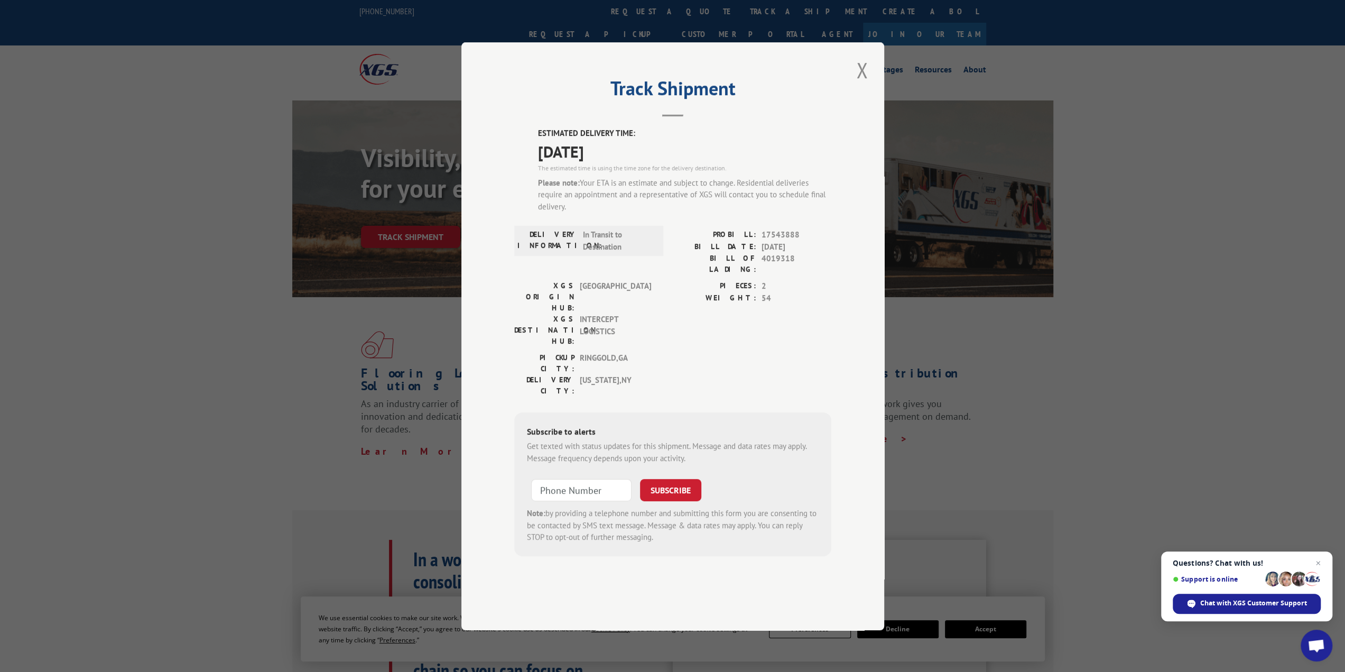 This screenshot has height=672, width=1345. What do you see at coordinates (618, 241) in the screenshot?
I see `span: In Transit to Destination` at bounding box center [618, 241].